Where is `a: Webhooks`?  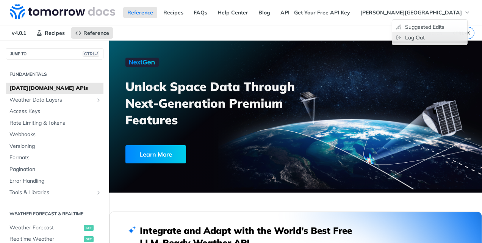
a: Webhooks is located at coordinates (55, 134).